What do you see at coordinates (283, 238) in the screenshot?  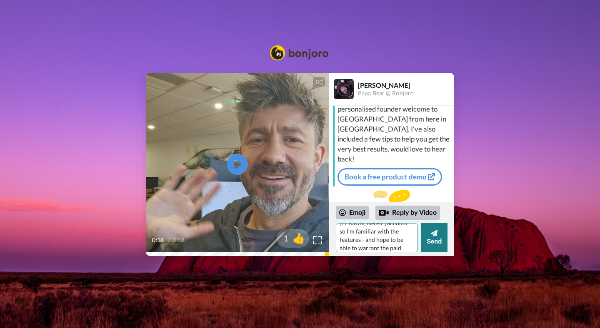 I see `span: 1` at bounding box center [283, 238].